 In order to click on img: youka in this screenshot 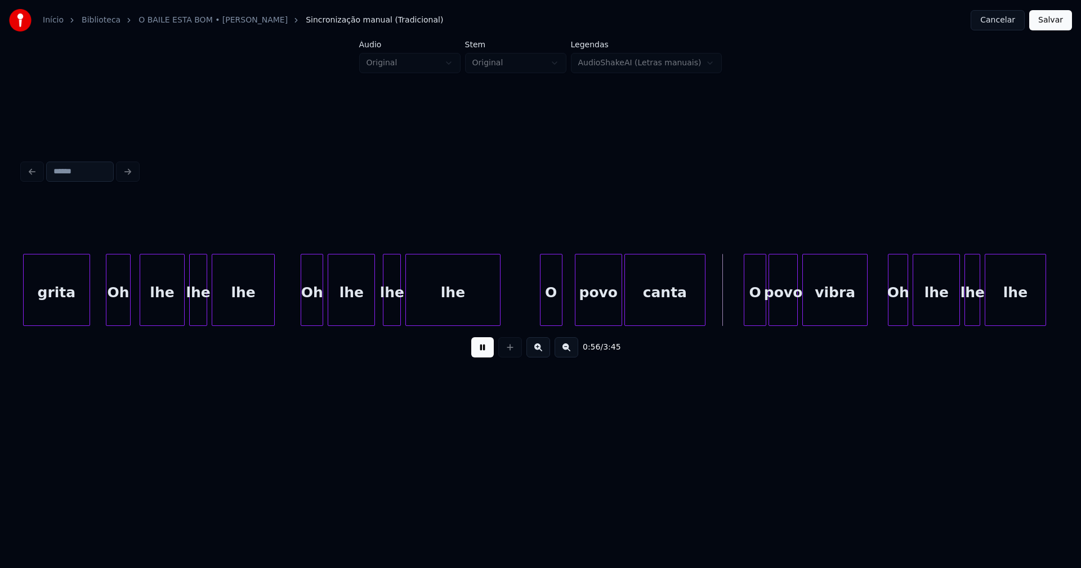, I will do `click(20, 20)`.